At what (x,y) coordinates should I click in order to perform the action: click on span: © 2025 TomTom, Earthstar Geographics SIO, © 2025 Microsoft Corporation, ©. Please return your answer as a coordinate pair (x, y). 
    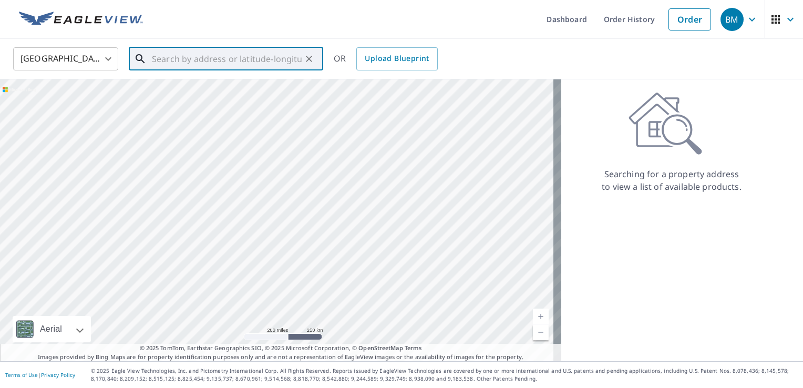
    Looking at the image, I should click on (281, 348).